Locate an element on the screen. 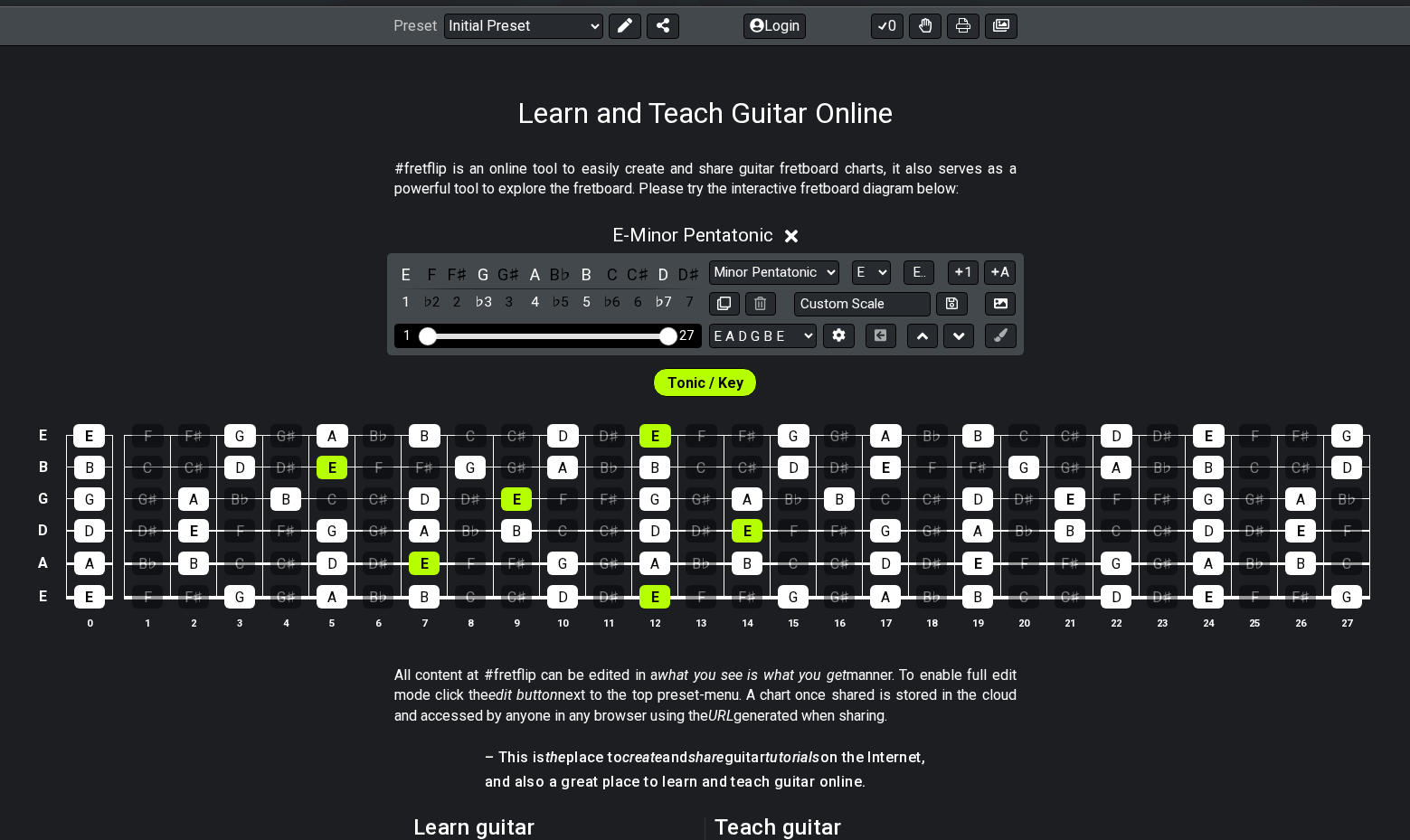 The image size is (1410, 840). th: 12 is located at coordinates (655, 622).